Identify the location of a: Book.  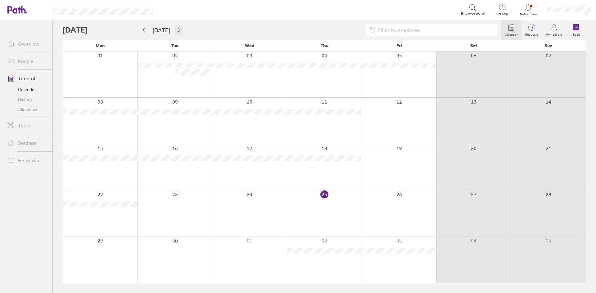
(576, 30).